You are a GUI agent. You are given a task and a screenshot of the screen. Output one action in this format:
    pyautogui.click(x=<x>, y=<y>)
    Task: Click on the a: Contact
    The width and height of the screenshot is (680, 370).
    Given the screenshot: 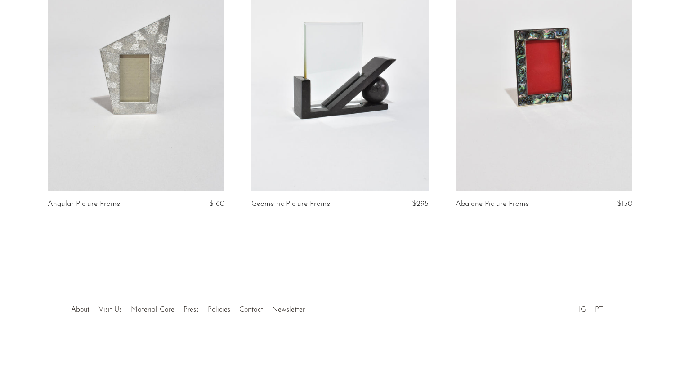 What is the action you would take?
    pyautogui.click(x=251, y=310)
    